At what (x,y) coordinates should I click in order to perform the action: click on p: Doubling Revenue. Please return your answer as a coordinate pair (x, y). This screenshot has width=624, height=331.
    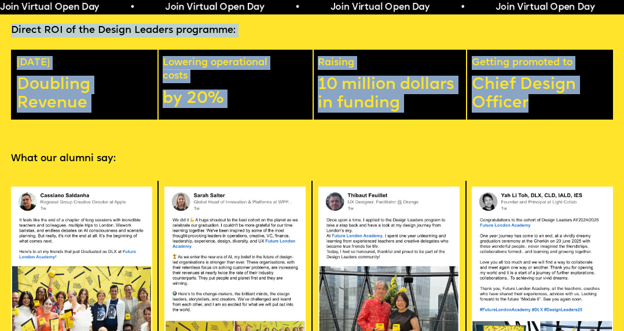
    Looking at the image, I should click on (83, 94).